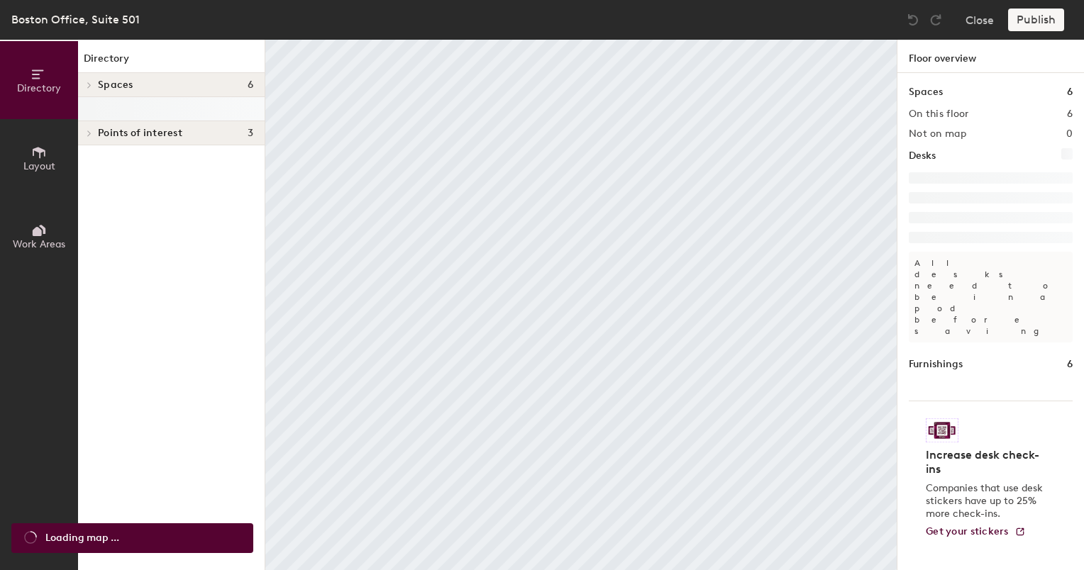 The height and width of the screenshot is (570, 1084). Describe the element at coordinates (926, 92) in the screenshot. I see `h1: Spaces` at that location.